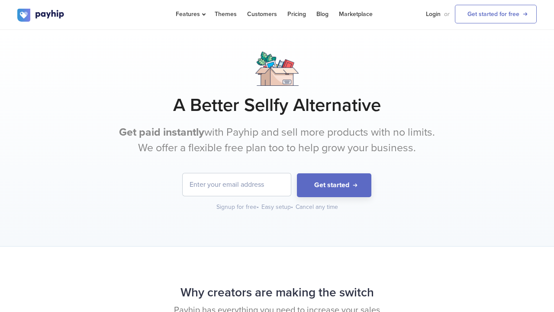 Image resolution: width=554 pixels, height=312 pixels. What do you see at coordinates (161, 132) in the screenshot?
I see `b: Get paid instantly` at bounding box center [161, 132].